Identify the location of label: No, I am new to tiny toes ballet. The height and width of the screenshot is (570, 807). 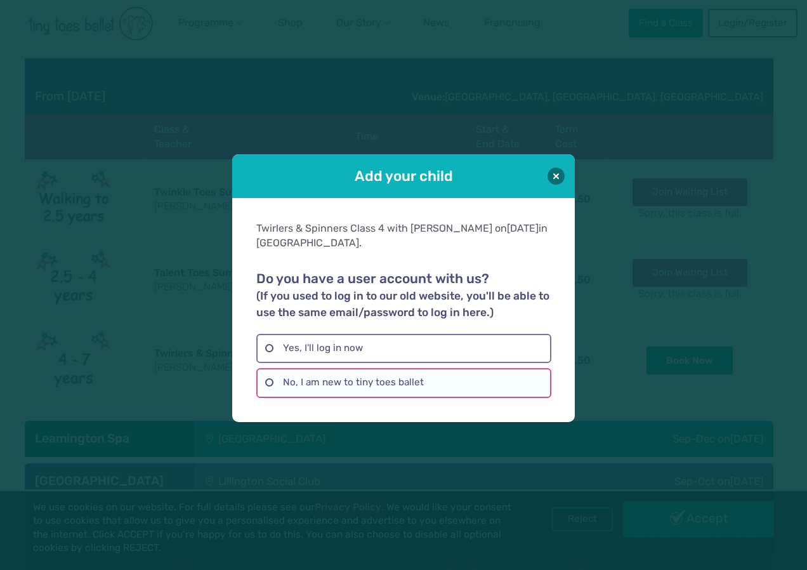
(404, 383).